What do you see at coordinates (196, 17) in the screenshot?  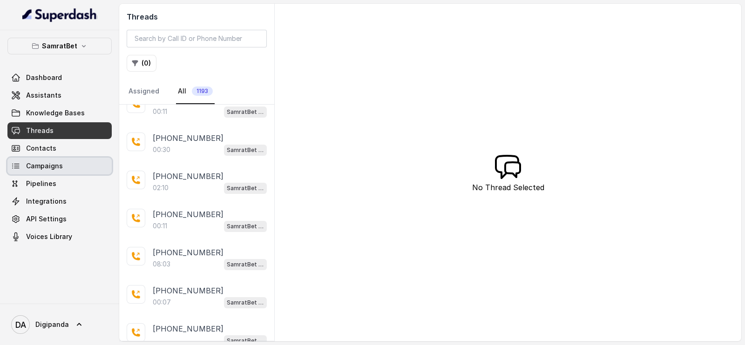 I see `h2: Threads` at bounding box center [196, 17].